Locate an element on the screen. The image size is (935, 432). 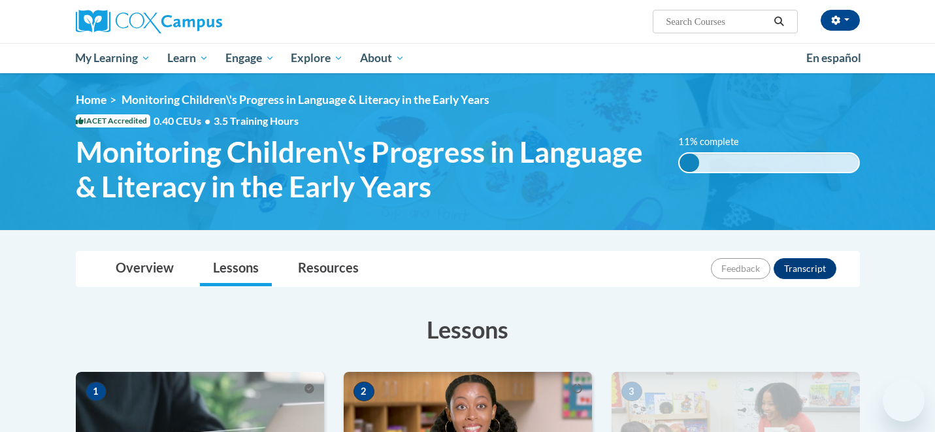
span: Explore is located at coordinates (317, 58).